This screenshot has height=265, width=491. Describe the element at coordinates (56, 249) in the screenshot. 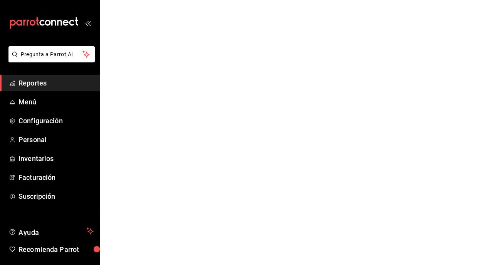

I see `span: Recomienda Parrot` at that location.